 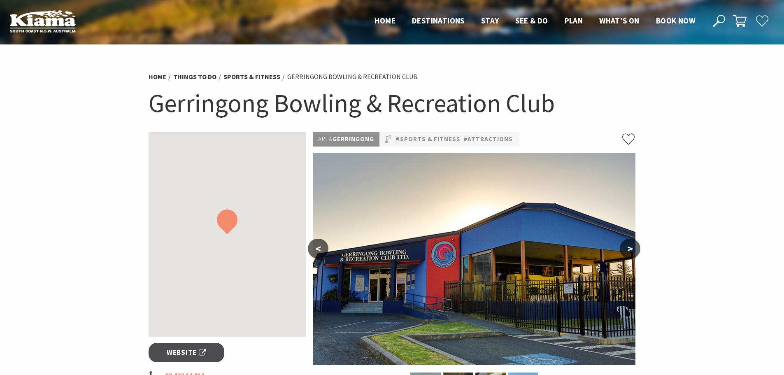 What do you see at coordinates (438, 21) in the screenshot?
I see `span: Destinations` at bounding box center [438, 21].